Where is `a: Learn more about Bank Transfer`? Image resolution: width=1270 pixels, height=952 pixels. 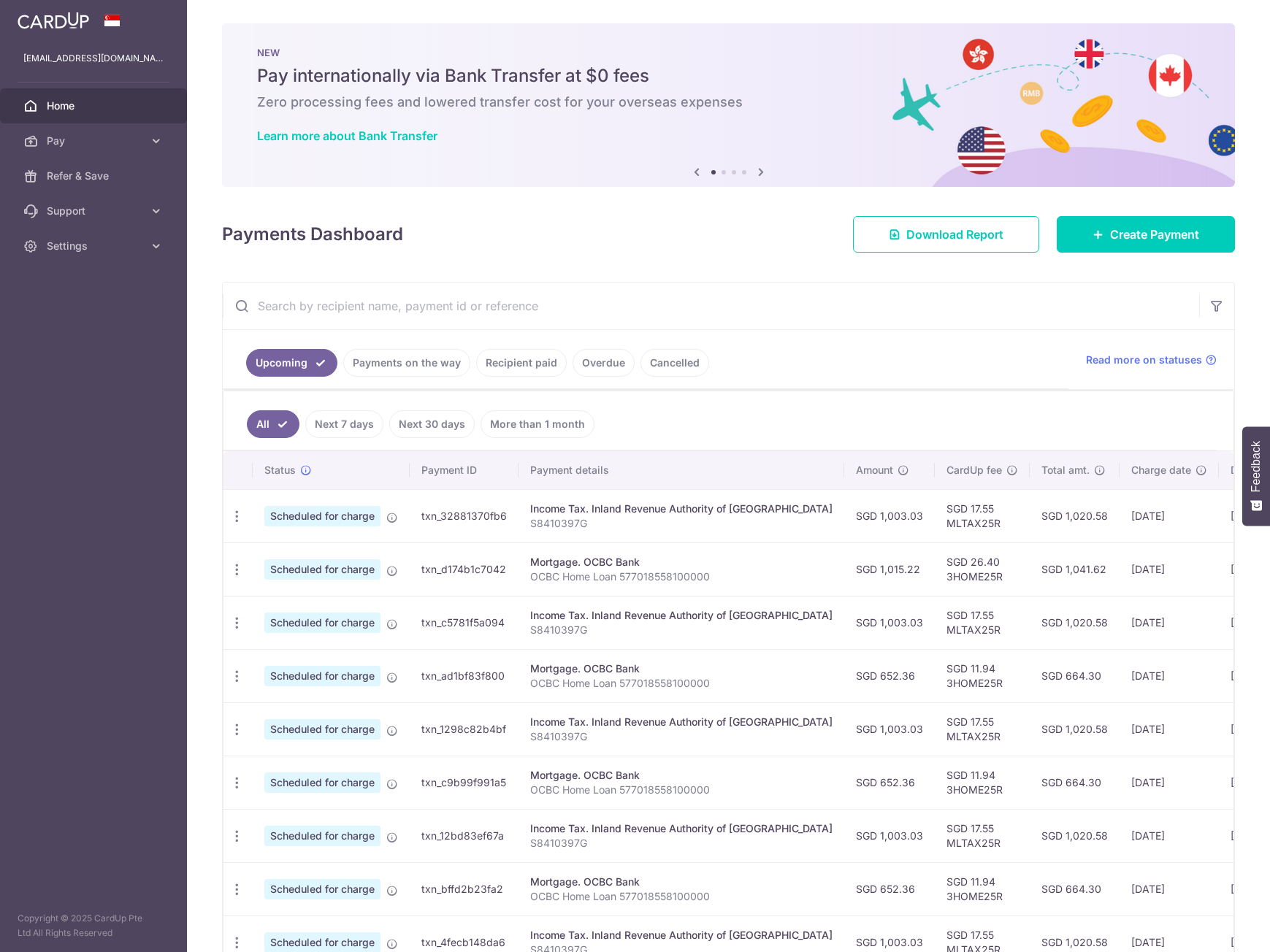 a: Learn more about Bank Transfer is located at coordinates (347, 136).